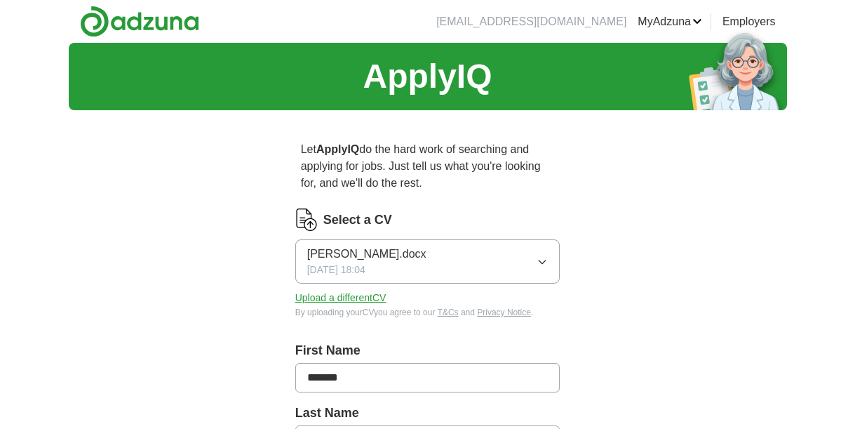 The image size is (855, 429). What do you see at coordinates (428, 412) in the screenshot?
I see `label: Last Name` at bounding box center [428, 412].